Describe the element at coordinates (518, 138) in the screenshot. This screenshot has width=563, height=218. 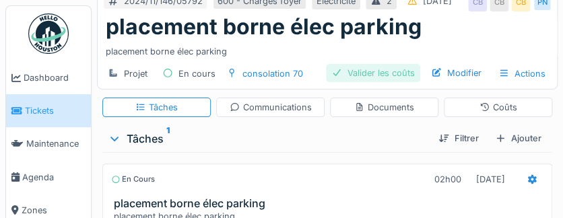
I see `div: Ajouter` at that location.